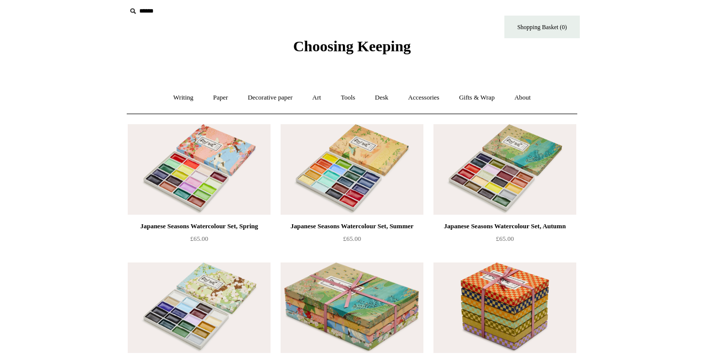 This screenshot has height=356, width=704. Describe the element at coordinates (199, 308) in the screenshot. I see `a: Japanese Seasons Watercolour Set, Winter Japanese Seasons Watercolour Set, Winter` at that location.